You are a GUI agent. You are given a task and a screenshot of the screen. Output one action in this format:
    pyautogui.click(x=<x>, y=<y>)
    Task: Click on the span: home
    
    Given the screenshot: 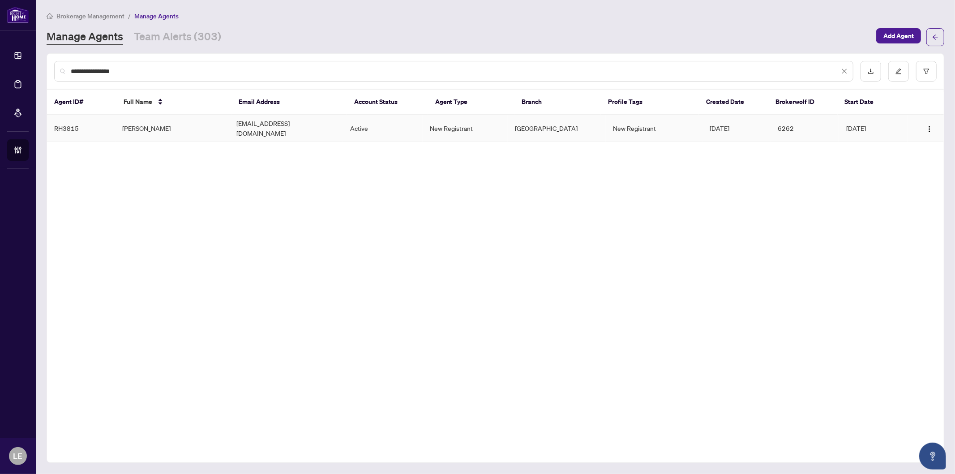 What is the action you would take?
    pyautogui.click(x=50, y=16)
    